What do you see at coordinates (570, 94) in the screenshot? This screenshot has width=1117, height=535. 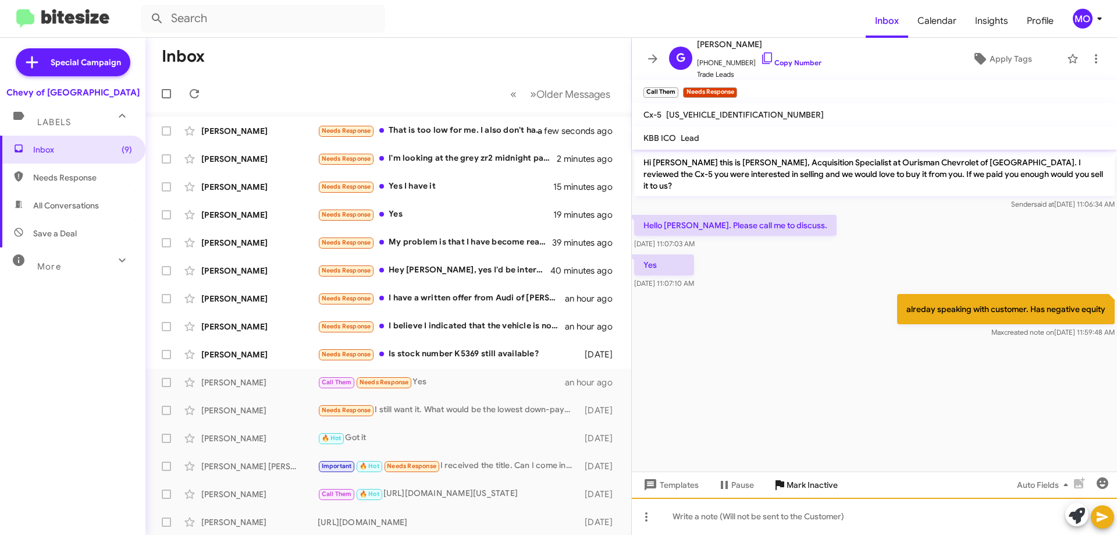 I see `button: Next` at bounding box center [570, 94].